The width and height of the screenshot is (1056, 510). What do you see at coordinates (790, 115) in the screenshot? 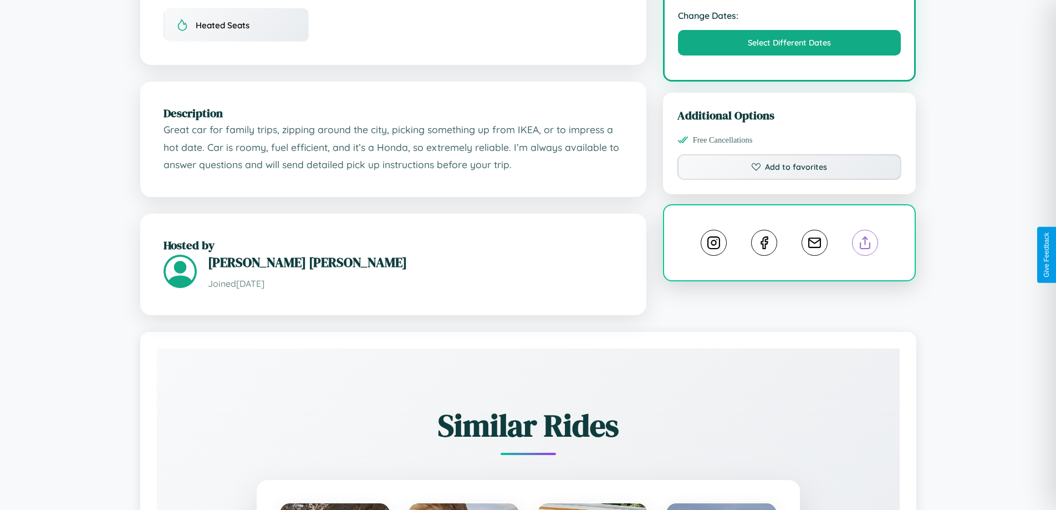
I see `h3: Additional Options` at bounding box center [790, 115].